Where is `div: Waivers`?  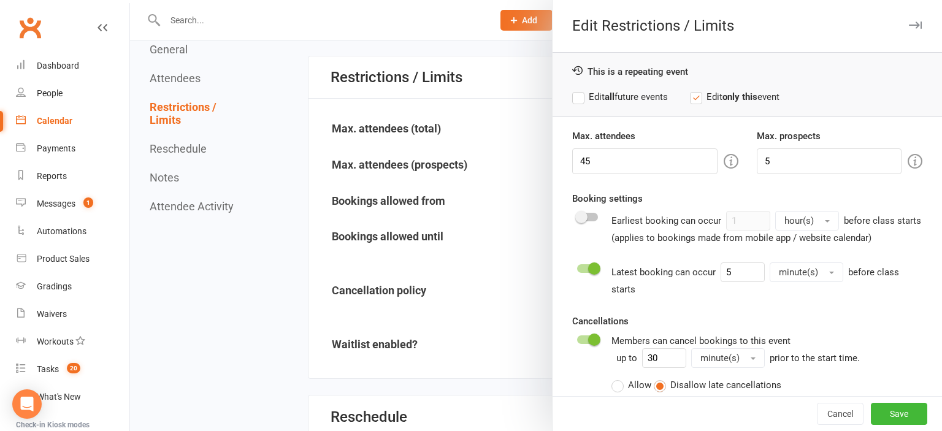 div: Waivers is located at coordinates (52, 314).